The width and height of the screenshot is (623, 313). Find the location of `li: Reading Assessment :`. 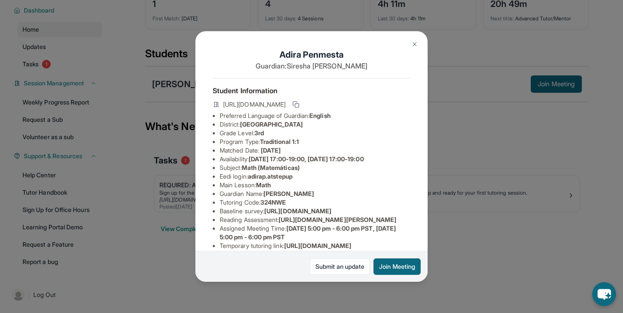

li: Reading Assessment : is located at coordinates (315, 220).